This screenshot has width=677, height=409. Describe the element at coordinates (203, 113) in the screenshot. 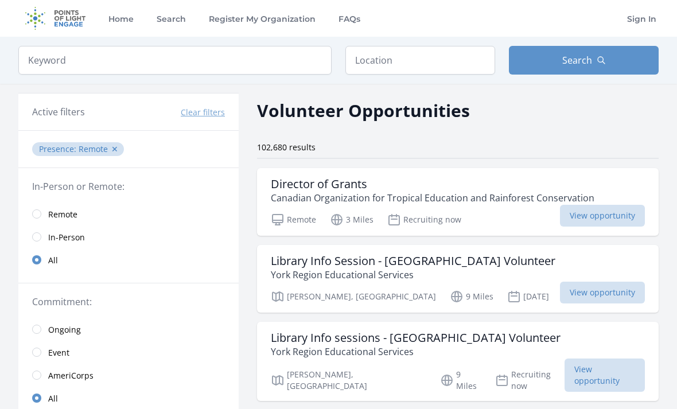

I see `button: Clear filters` at that location.